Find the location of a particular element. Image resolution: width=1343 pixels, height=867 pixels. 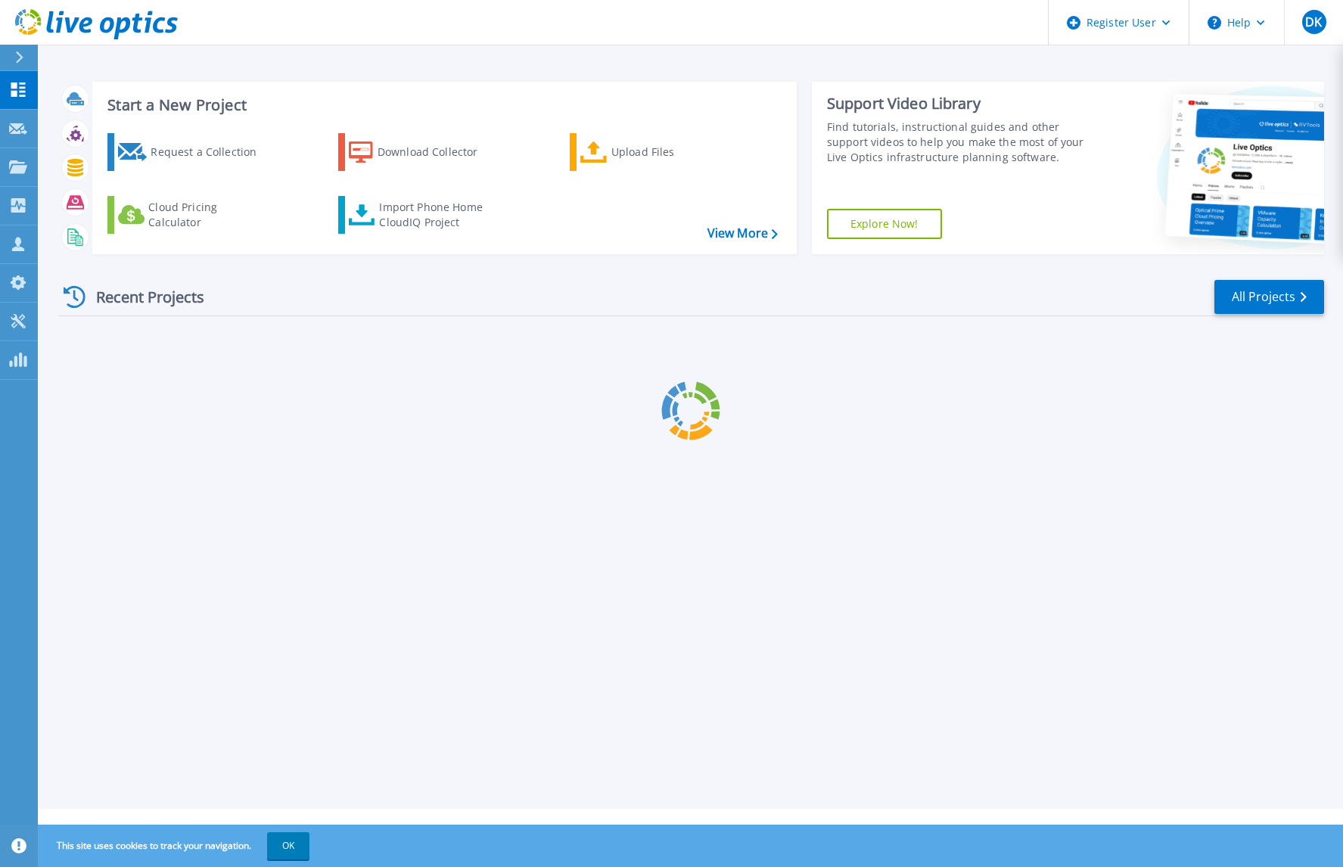

a: All Projects is located at coordinates (1269, 297).